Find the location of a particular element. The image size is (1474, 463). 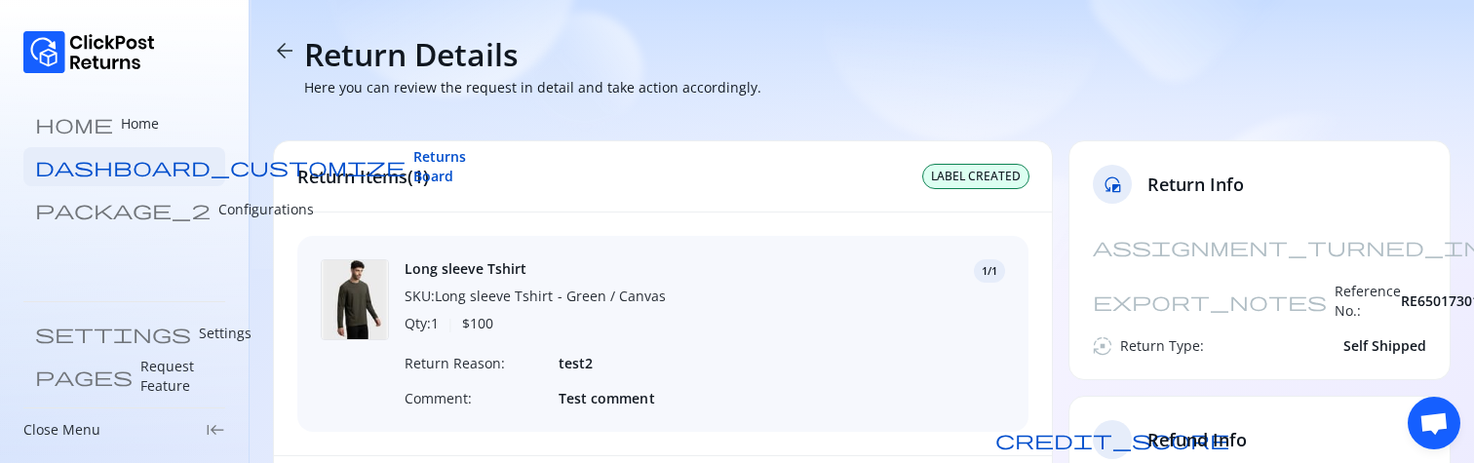

img: Long sleeve Tshirt is located at coordinates (355, 299).